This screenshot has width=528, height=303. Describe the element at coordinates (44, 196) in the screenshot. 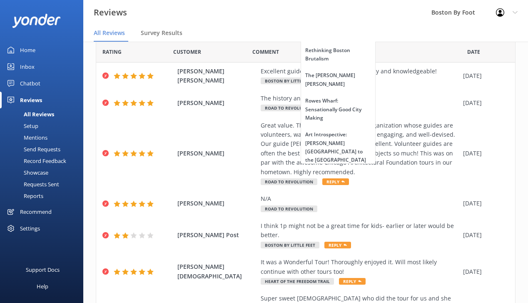

I see `a: Reports` at that location.